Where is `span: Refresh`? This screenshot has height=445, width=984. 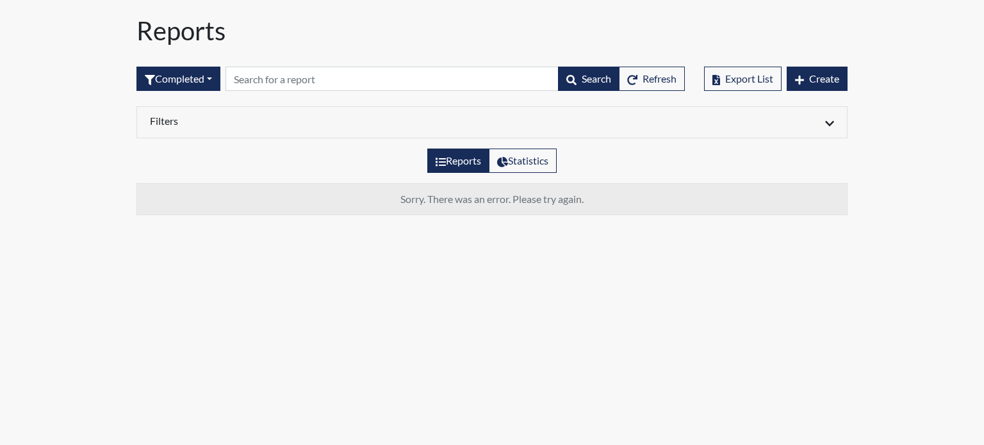 span: Refresh is located at coordinates (659, 78).